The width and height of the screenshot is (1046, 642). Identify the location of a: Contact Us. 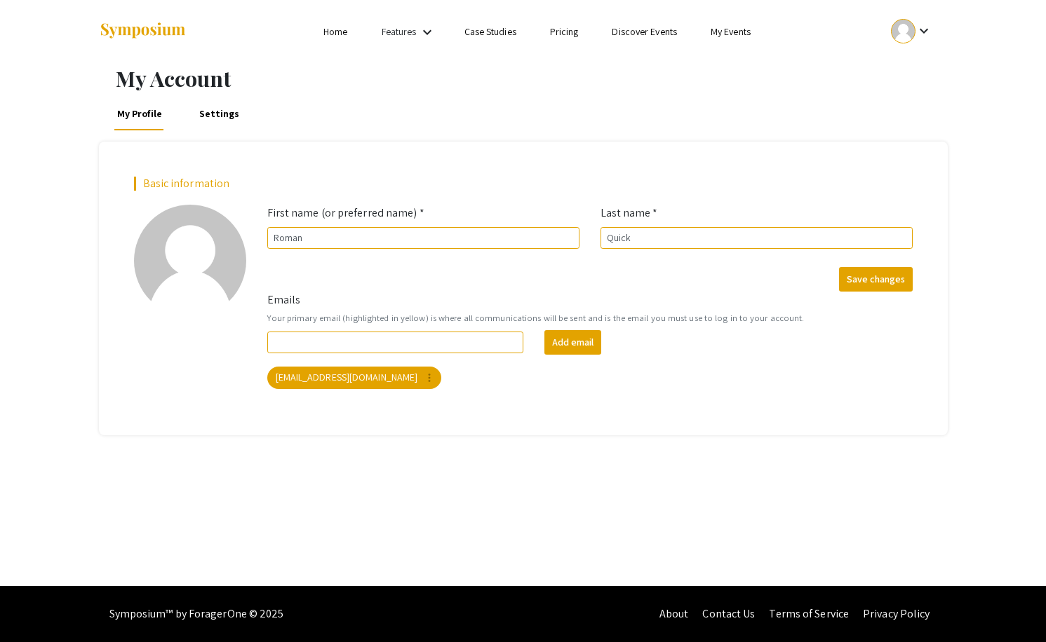
(728, 614).